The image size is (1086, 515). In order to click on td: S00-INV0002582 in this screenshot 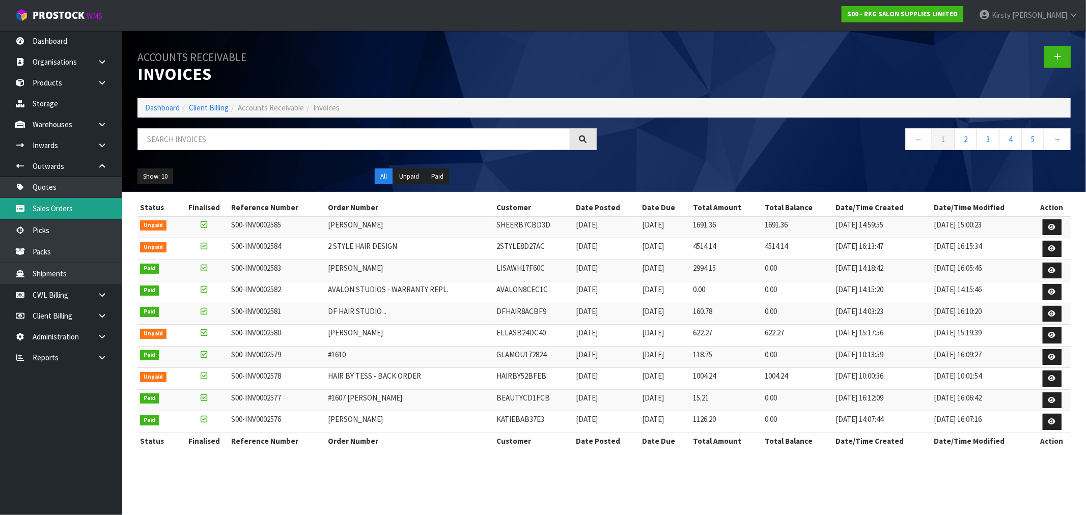, I will do `click(277, 292)`.